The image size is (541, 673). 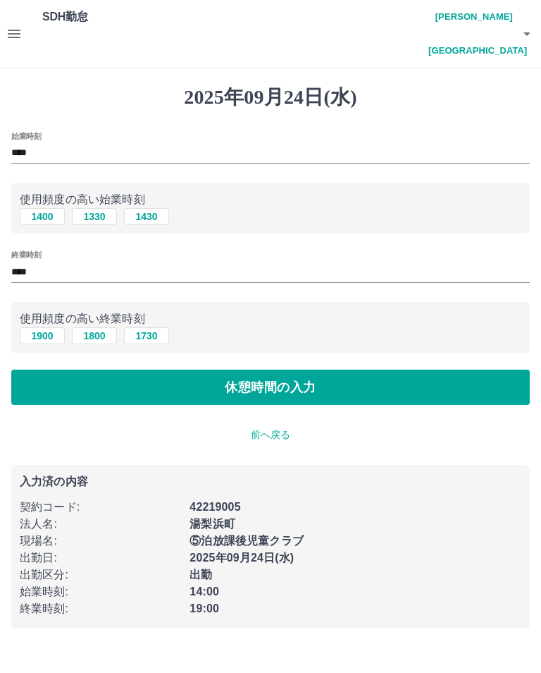 What do you see at coordinates (100, 575) in the screenshot?
I see `p: 出勤区分 :` at bounding box center [100, 575].